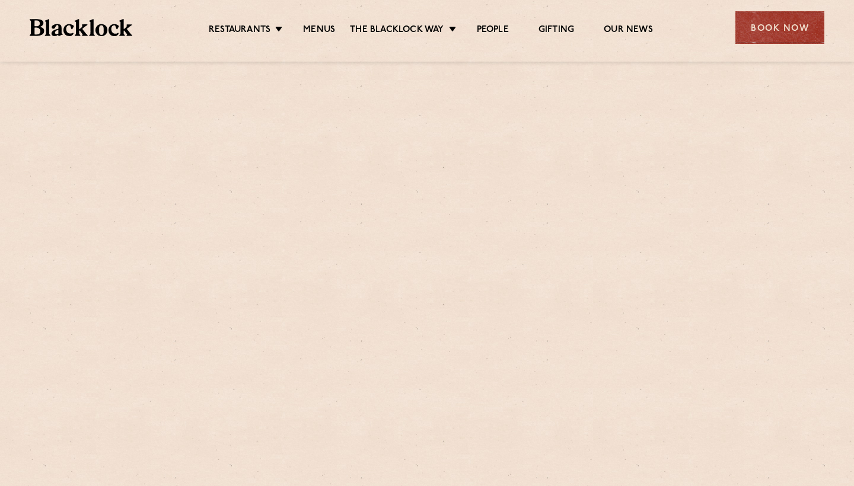 Image resolution: width=854 pixels, height=486 pixels. I want to click on a: Gifting, so click(556, 31).